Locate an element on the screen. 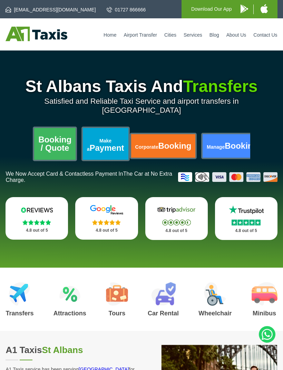 The width and height of the screenshot is (283, 370). img: Airport Transfers is located at coordinates (19, 294).